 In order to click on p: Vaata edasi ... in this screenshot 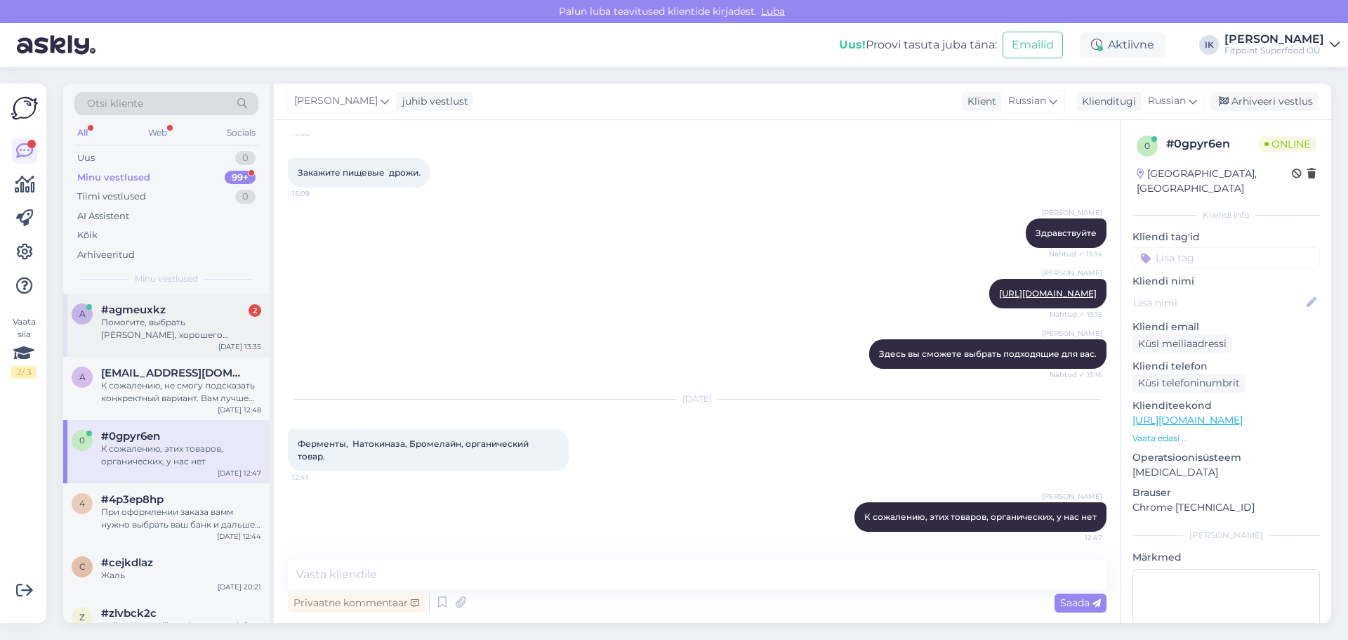, I will do `click(1226, 438)`.